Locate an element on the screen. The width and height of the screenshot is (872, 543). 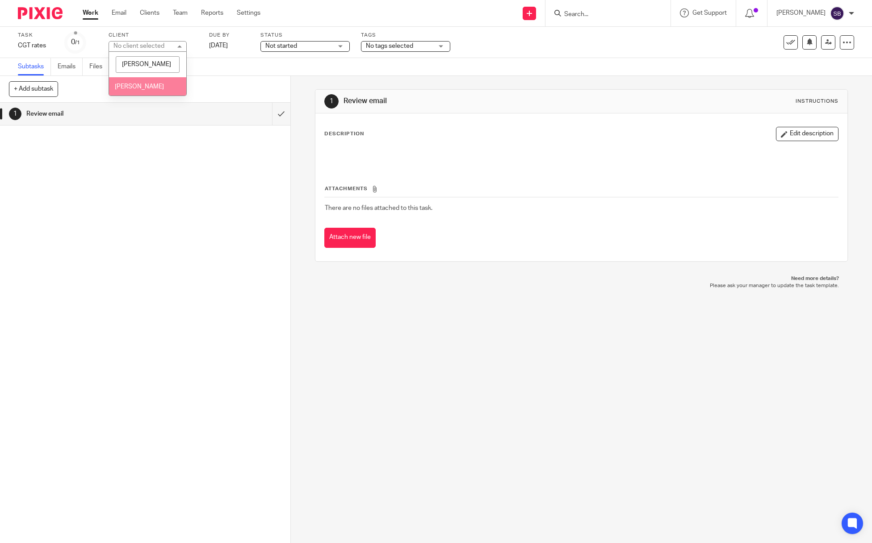
p: Description is located at coordinates (344, 134).